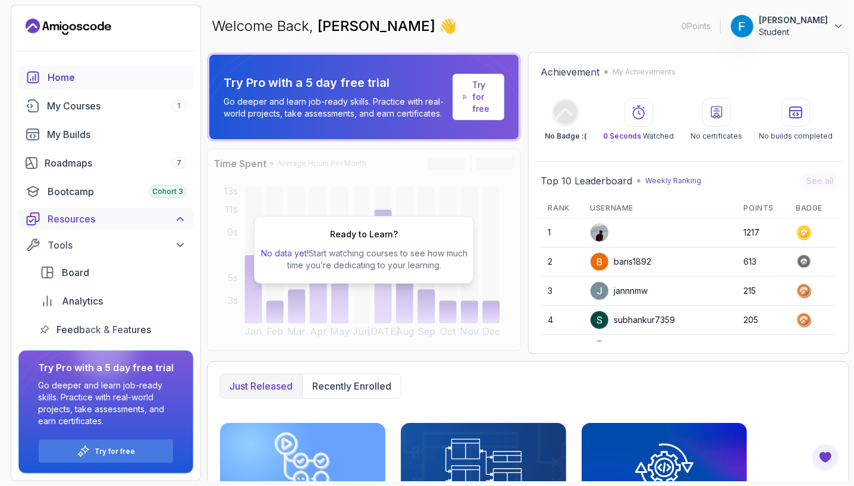 This screenshot has width=854, height=486. What do you see at coordinates (285, 253) in the screenshot?
I see `span: No data yet!` at bounding box center [285, 253].